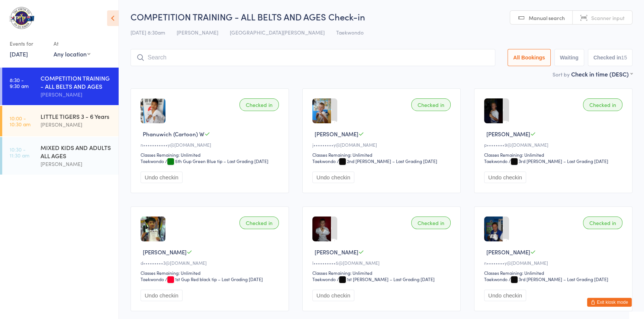 The image size is (644, 319). I want to click on time: 8:30 - 9:30 am, so click(19, 83).